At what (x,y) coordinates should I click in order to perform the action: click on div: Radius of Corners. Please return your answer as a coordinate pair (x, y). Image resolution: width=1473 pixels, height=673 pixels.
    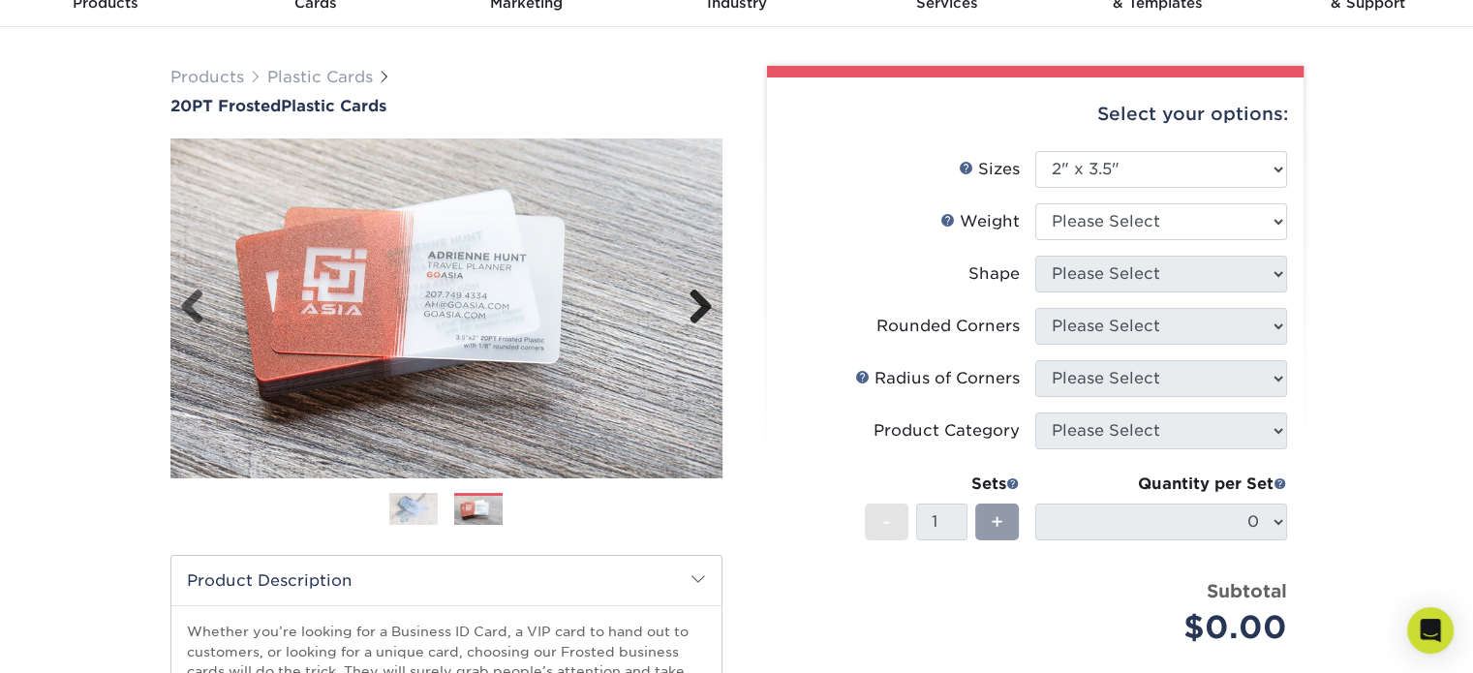
    Looking at the image, I should click on (937, 379).